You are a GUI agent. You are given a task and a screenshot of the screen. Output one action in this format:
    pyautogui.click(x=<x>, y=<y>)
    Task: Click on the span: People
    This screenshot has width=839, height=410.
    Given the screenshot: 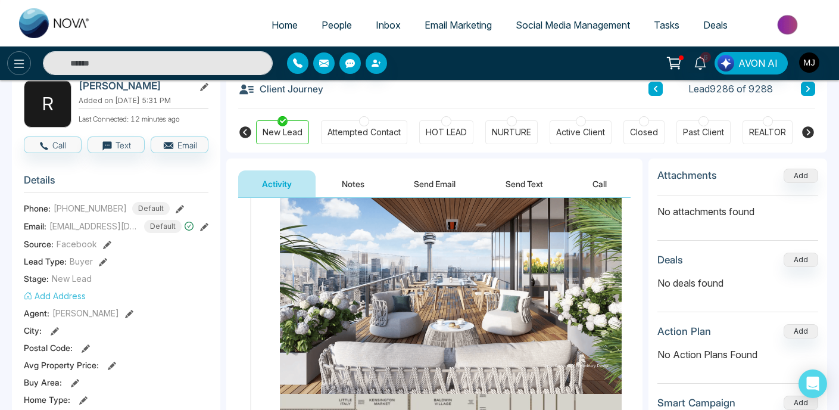 What is the action you would take?
    pyautogui.click(x=336, y=25)
    